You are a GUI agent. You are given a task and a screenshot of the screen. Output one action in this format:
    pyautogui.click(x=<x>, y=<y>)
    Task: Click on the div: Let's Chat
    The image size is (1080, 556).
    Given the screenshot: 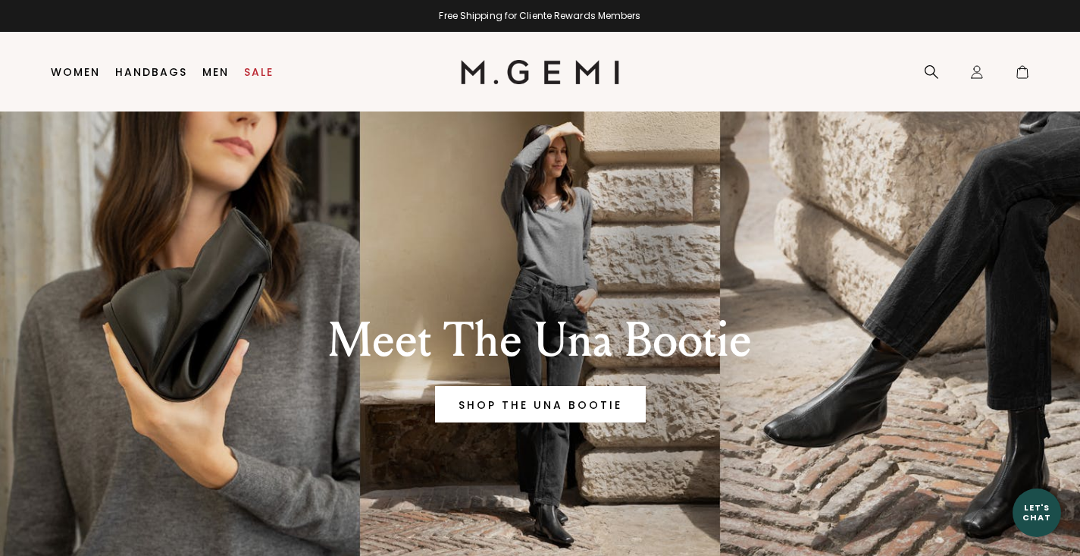 What is the action you would take?
    pyautogui.click(x=1037, y=512)
    